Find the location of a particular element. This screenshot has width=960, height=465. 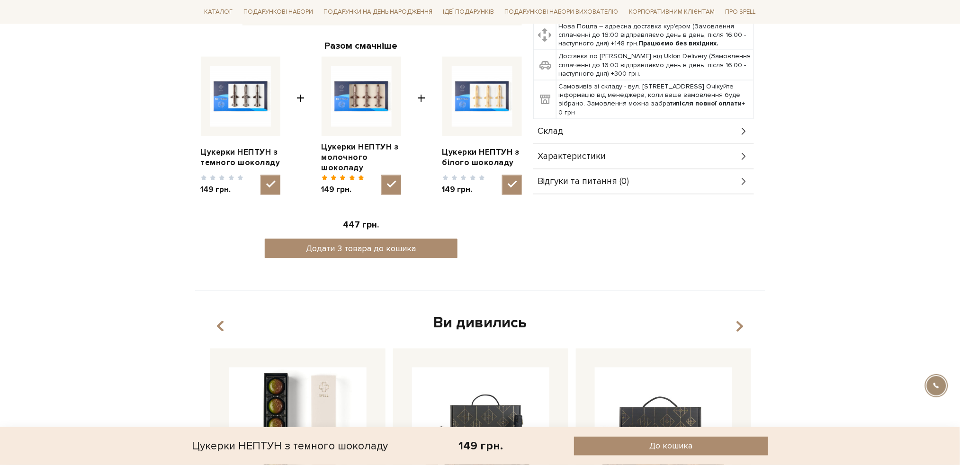

a: Подарункові набори вихователю is located at coordinates (561, 12).